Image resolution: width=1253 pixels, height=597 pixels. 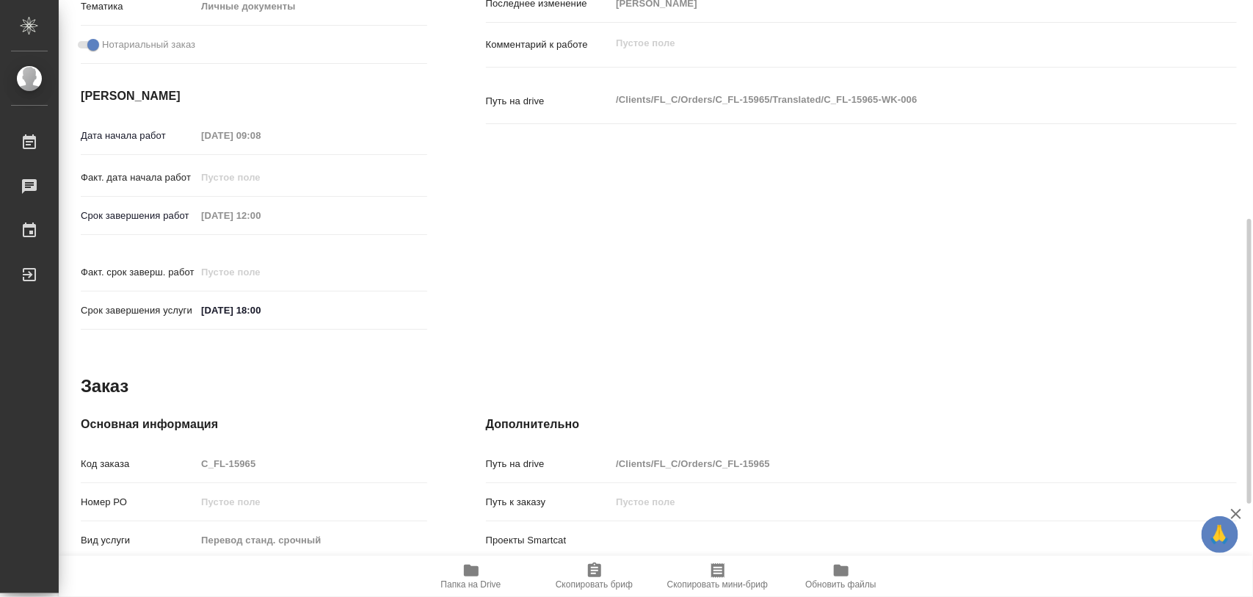 I want to click on p: Срок завершения услуги, so click(x=138, y=311).